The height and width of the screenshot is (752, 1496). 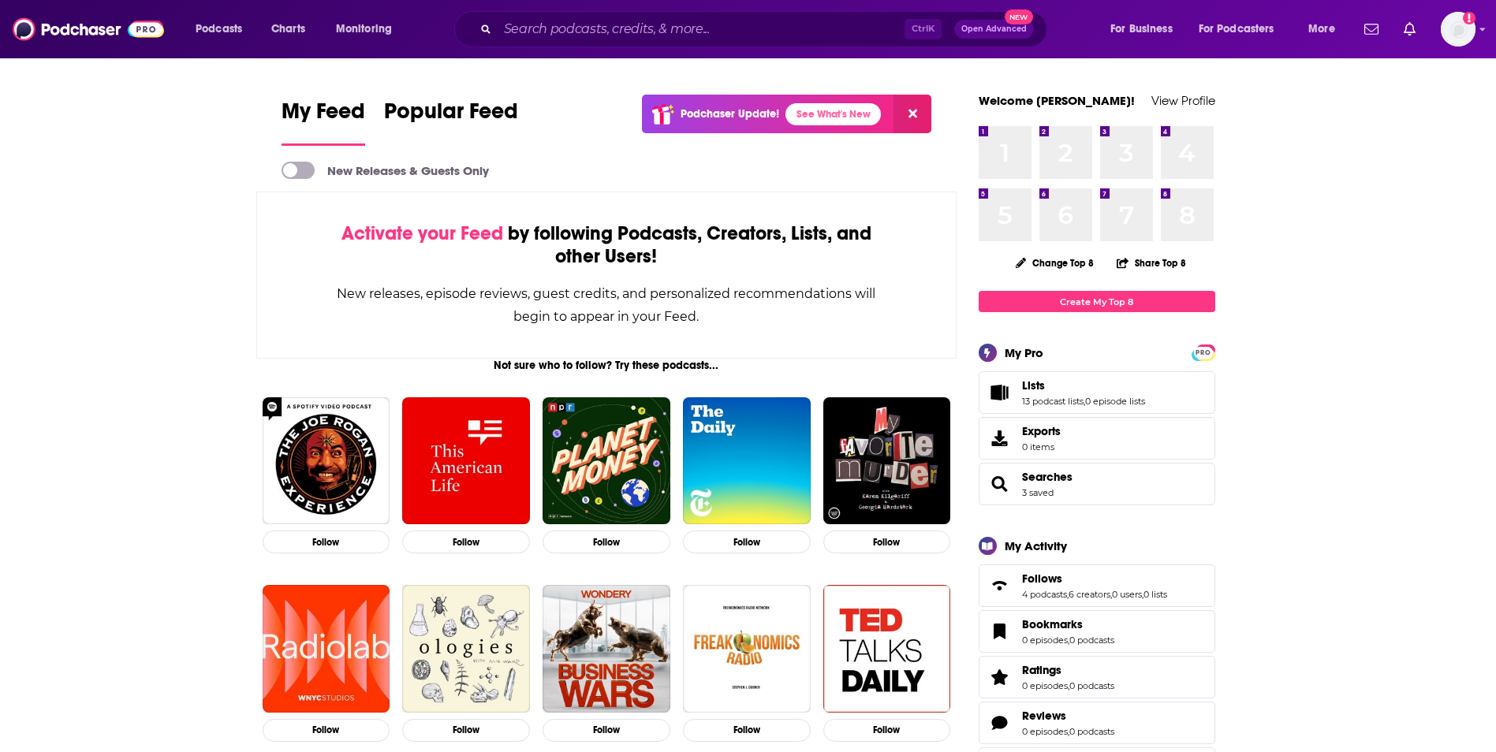 What do you see at coordinates (887, 461) in the screenshot?
I see `img: My Favorite Murder with Karen Kilgariff and Georgia Hardstark` at bounding box center [887, 461].